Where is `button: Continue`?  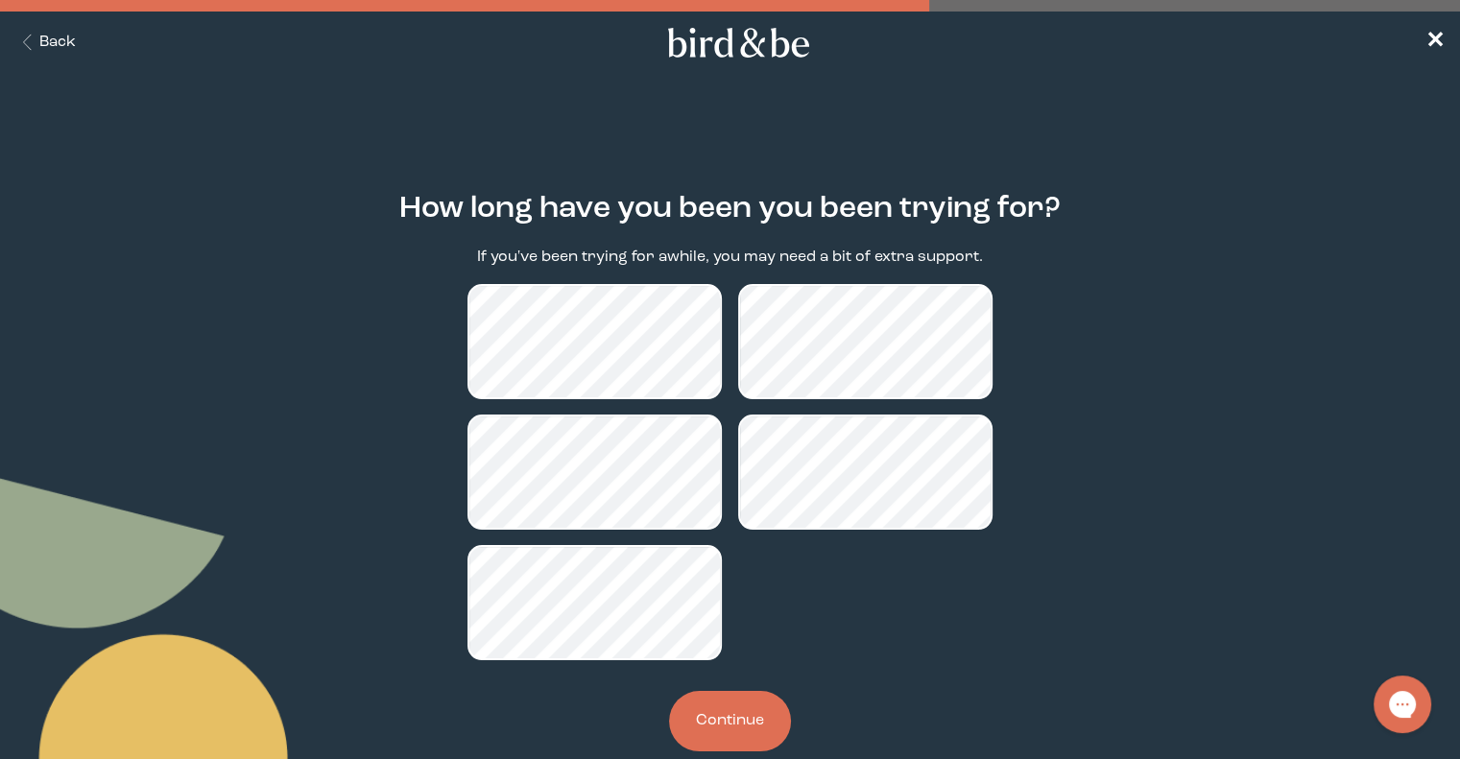
button: Continue is located at coordinates (729, 721).